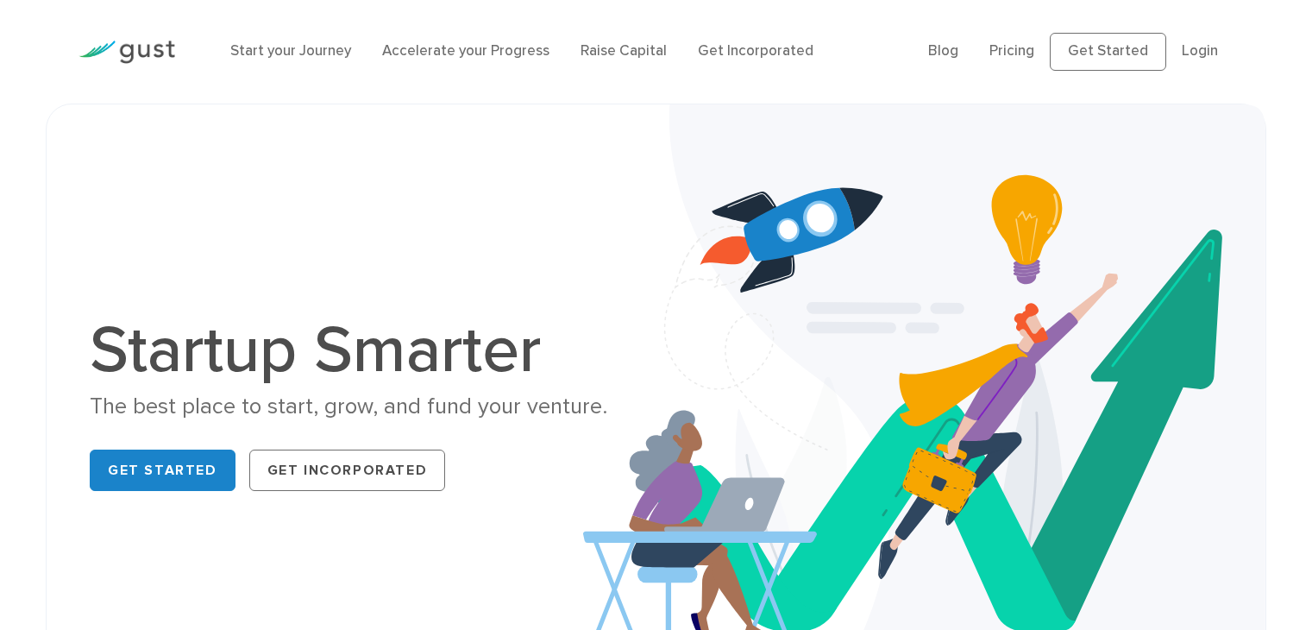 The width and height of the screenshot is (1312, 630). What do you see at coordinates (1200, 51) in the screenshot?
I see `a: Login` at bounding box center [1200, 51].